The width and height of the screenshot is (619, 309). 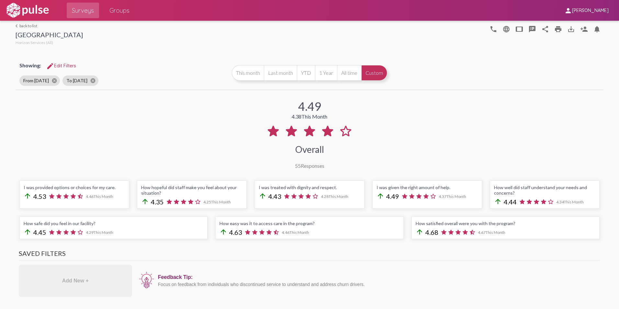 I want to click on span: Surveys, so click(x=83, y=10).